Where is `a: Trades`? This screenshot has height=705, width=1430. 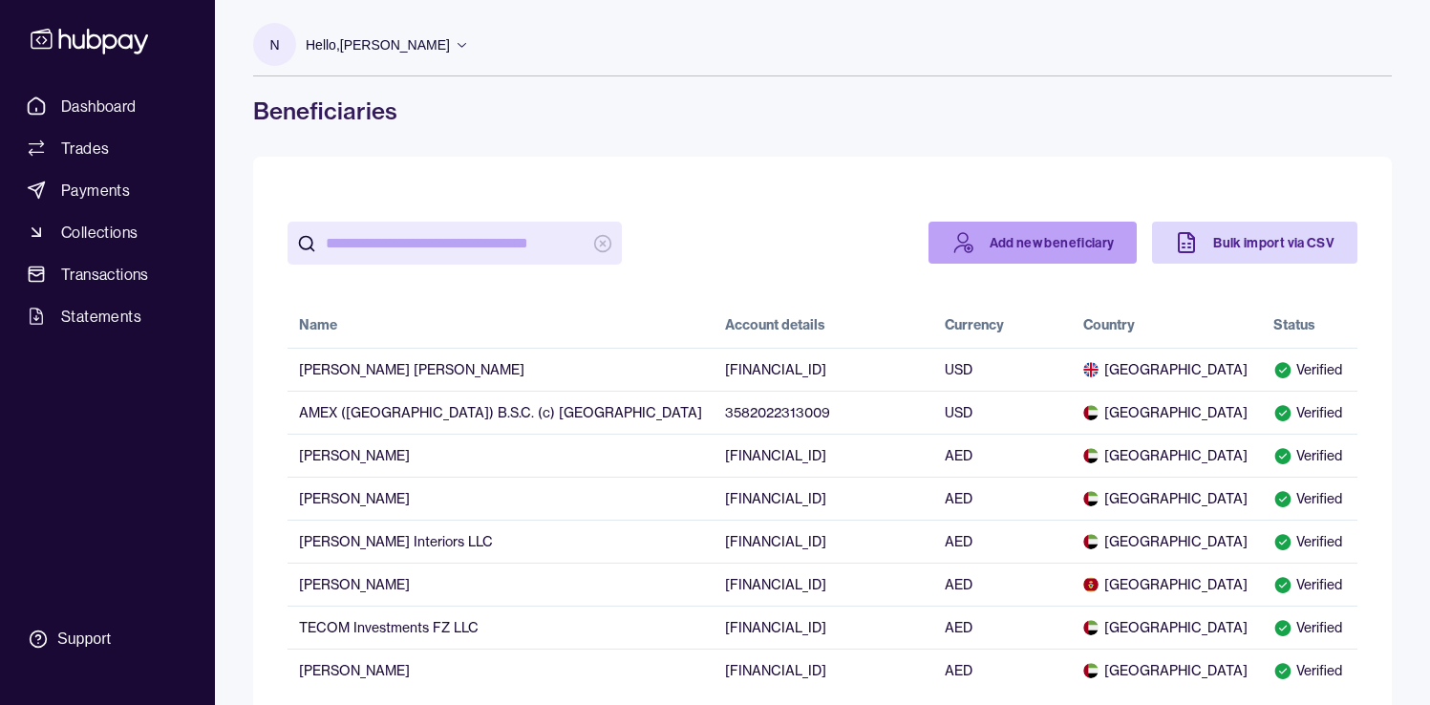
a: Trades is located at coordinates (107, 148).